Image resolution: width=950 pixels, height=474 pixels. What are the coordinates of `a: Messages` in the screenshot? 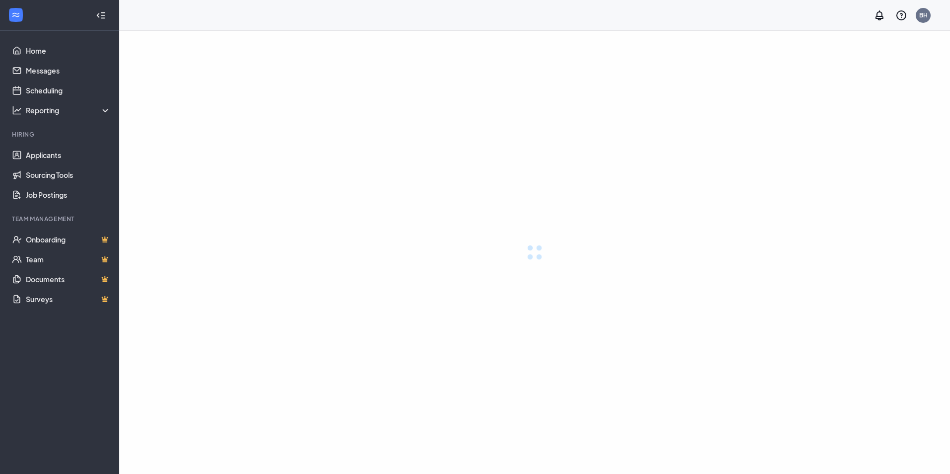 It's located at (68, 71).